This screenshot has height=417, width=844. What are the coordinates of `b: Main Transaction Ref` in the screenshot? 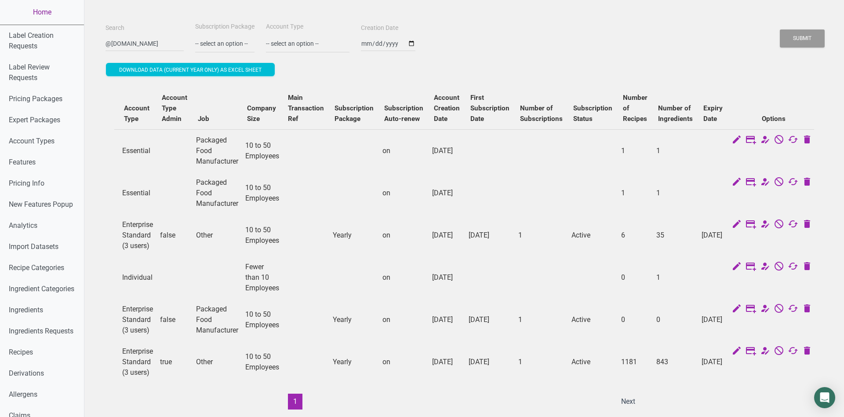 It's located at (306, 108).